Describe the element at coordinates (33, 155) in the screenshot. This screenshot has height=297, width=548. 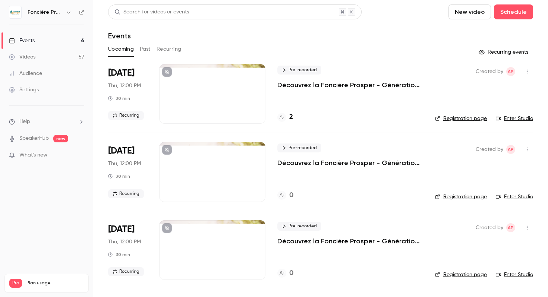
I see `span: What's new` at that location.